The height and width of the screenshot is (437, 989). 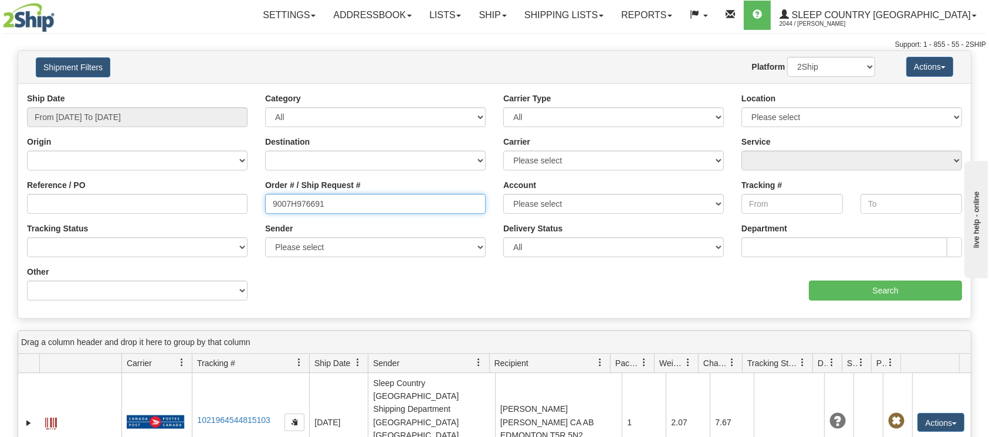 What do you see at coordinates (758, 99) in the screenshot?
I see `label: Location` at bounding box center [758, 99].